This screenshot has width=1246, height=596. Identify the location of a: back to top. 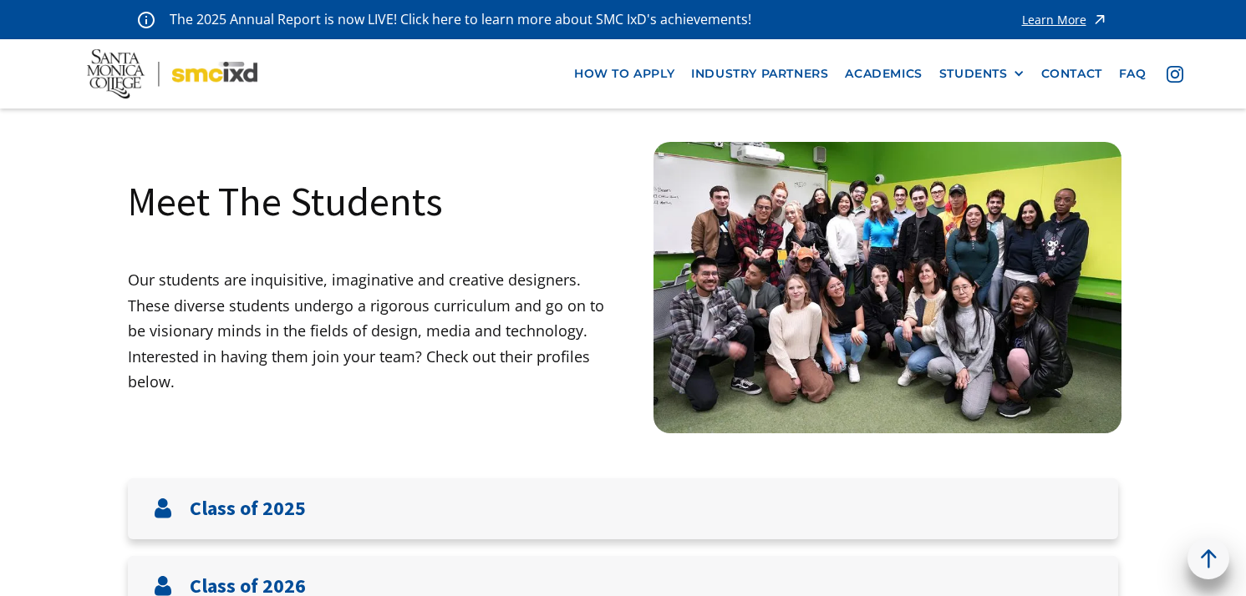
(1208, 559).